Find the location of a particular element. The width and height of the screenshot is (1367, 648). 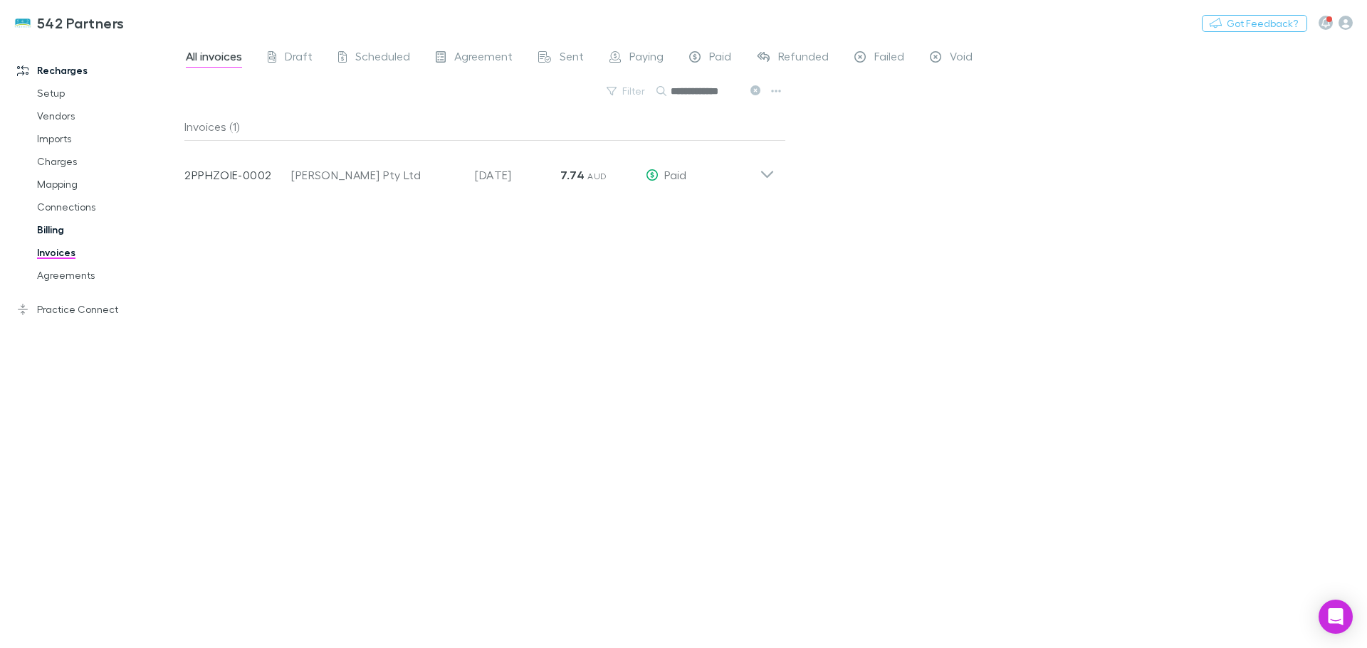

span: Draft is located at coordinates (298, 58).